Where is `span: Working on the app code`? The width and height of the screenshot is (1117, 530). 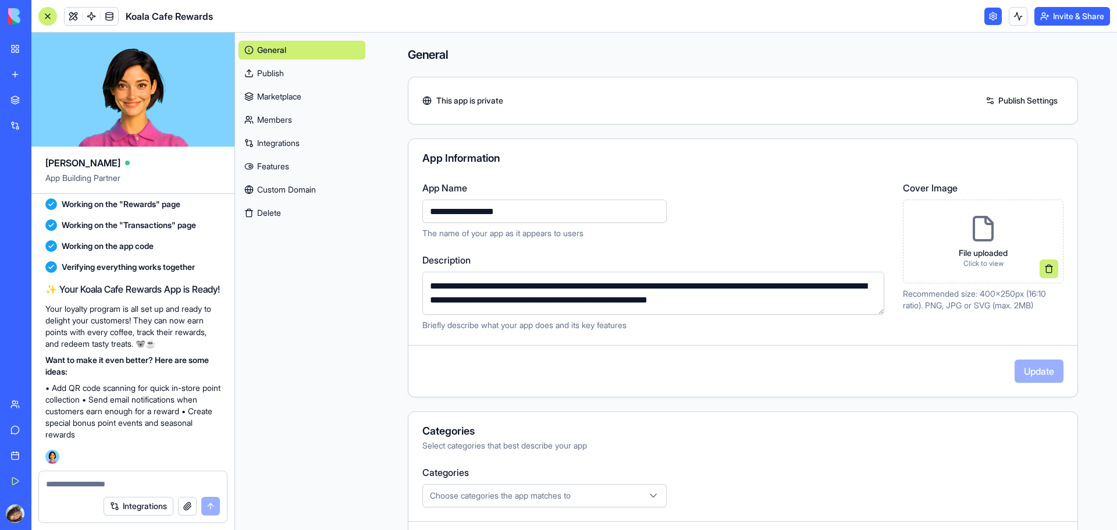
span: Working on the app code is located at coordinates (108, 246).